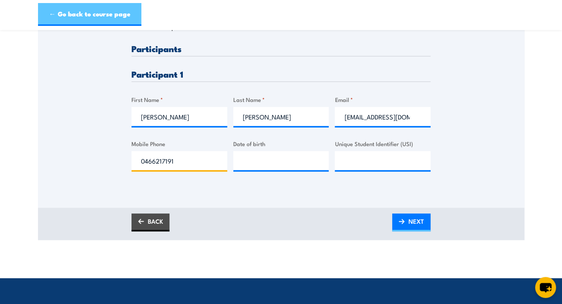 This screenshot has height=304, width=562. What do you see at coordinates (281, 74) in the screenshot?
I see `h3: Participant 1` at bounding box center [281, 74].